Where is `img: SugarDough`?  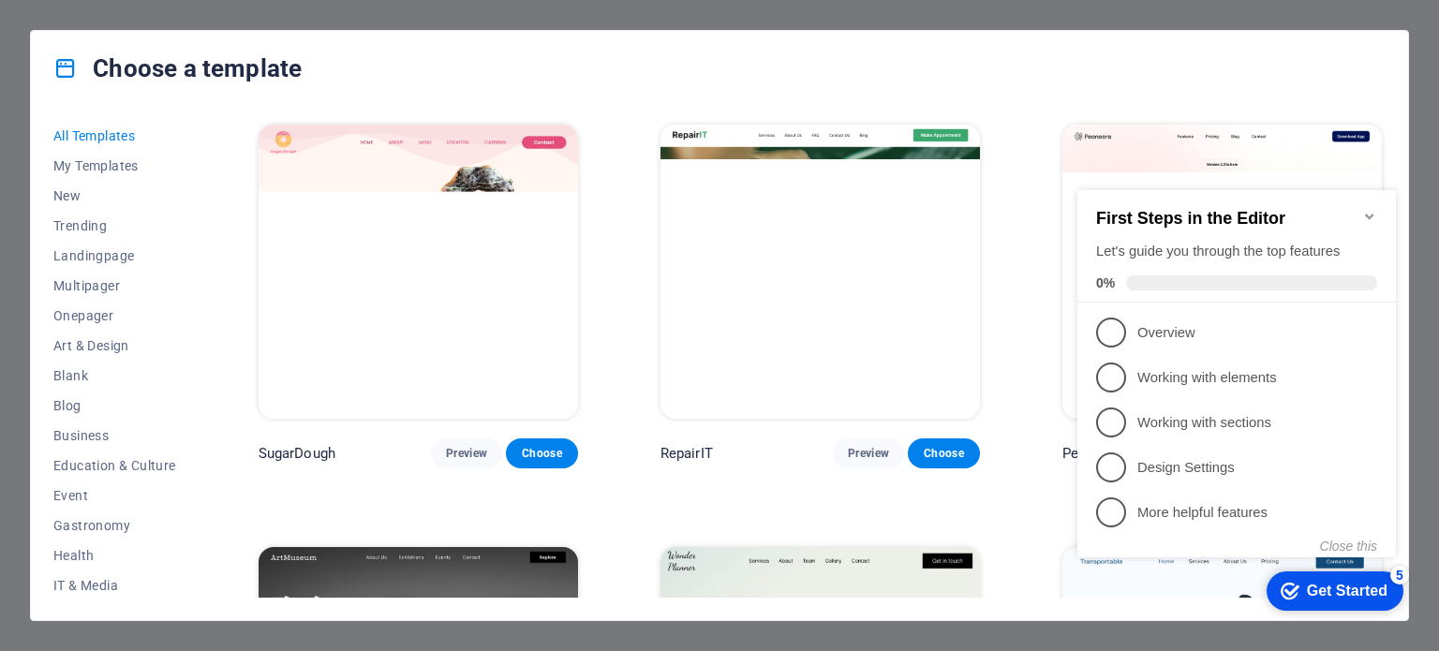
img: SugarDough is located at coordinates (418, 272).